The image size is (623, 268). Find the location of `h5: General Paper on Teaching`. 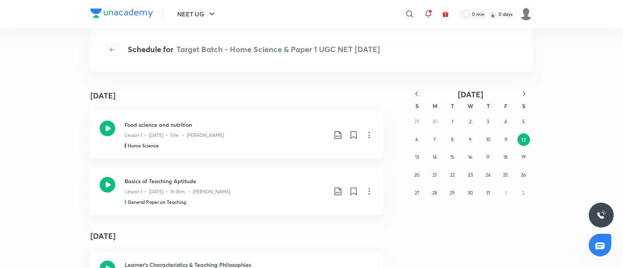

h5: General Paper on Teaching is located at coordinates (157, 202).